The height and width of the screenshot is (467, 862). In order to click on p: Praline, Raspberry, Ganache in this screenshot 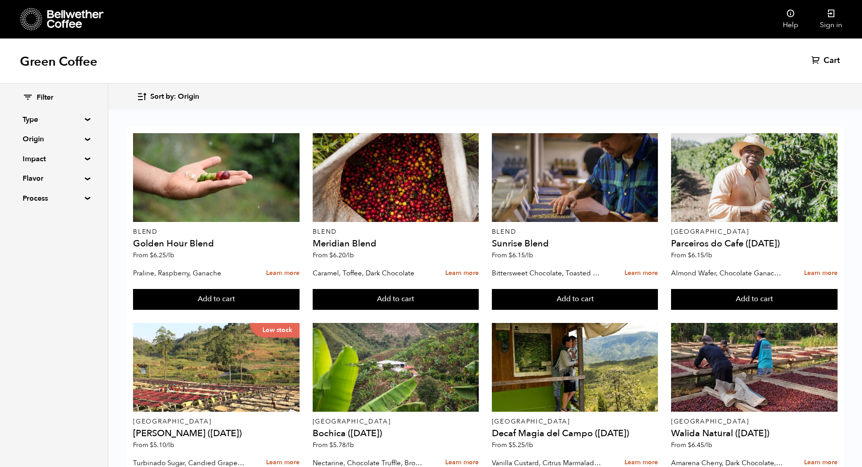, I will do `click(190, 273)`.